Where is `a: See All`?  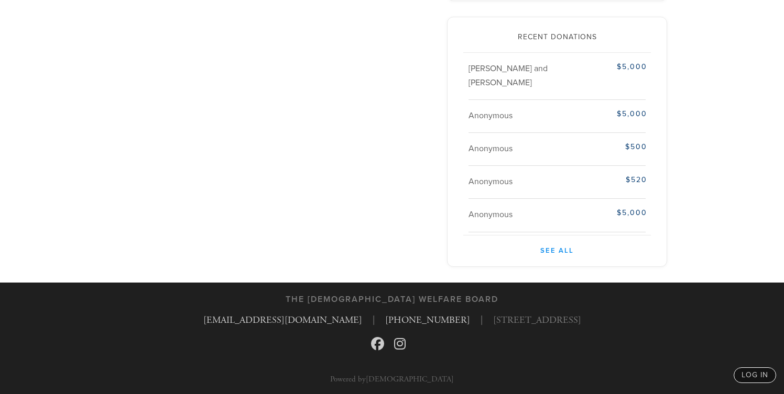
a: See All is located at coordinates (557, 246).